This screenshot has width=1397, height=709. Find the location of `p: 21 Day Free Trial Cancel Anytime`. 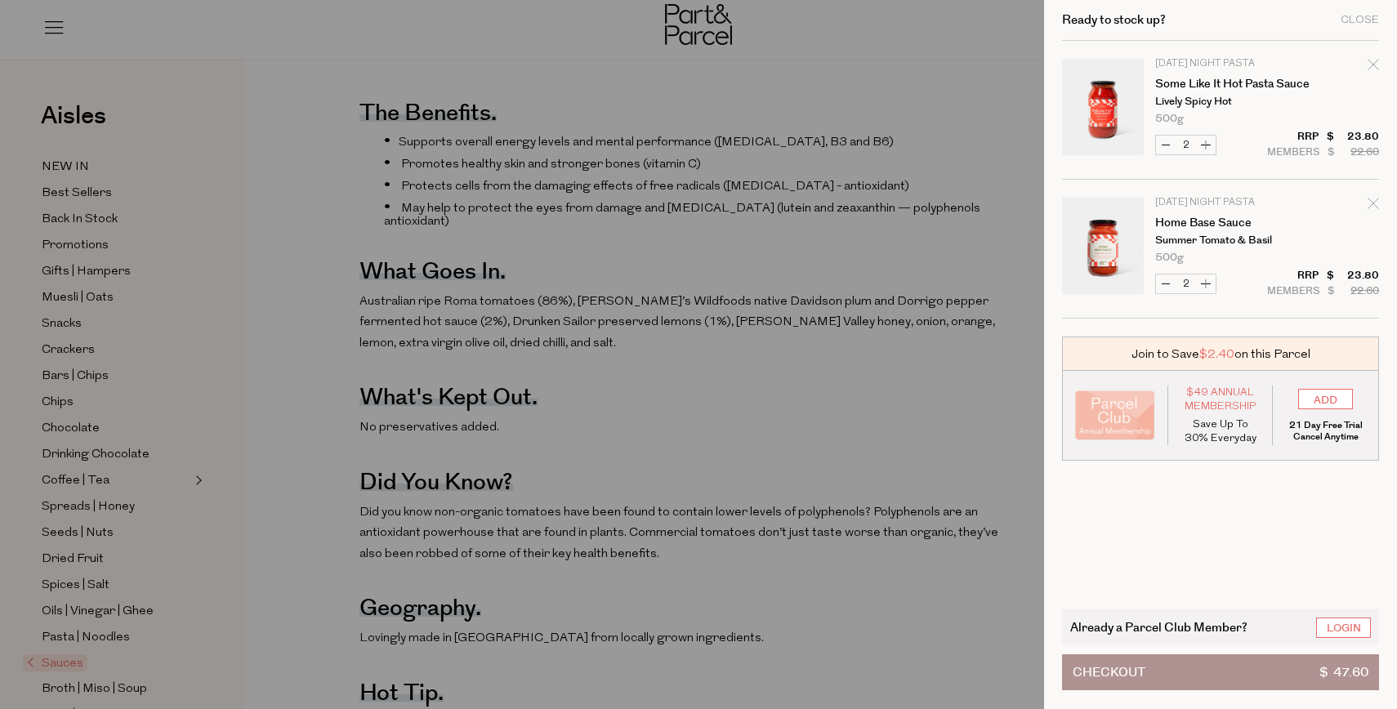

p: 21 Day Free Trial Cancel Anytime is located at coordinates (1325, 431).